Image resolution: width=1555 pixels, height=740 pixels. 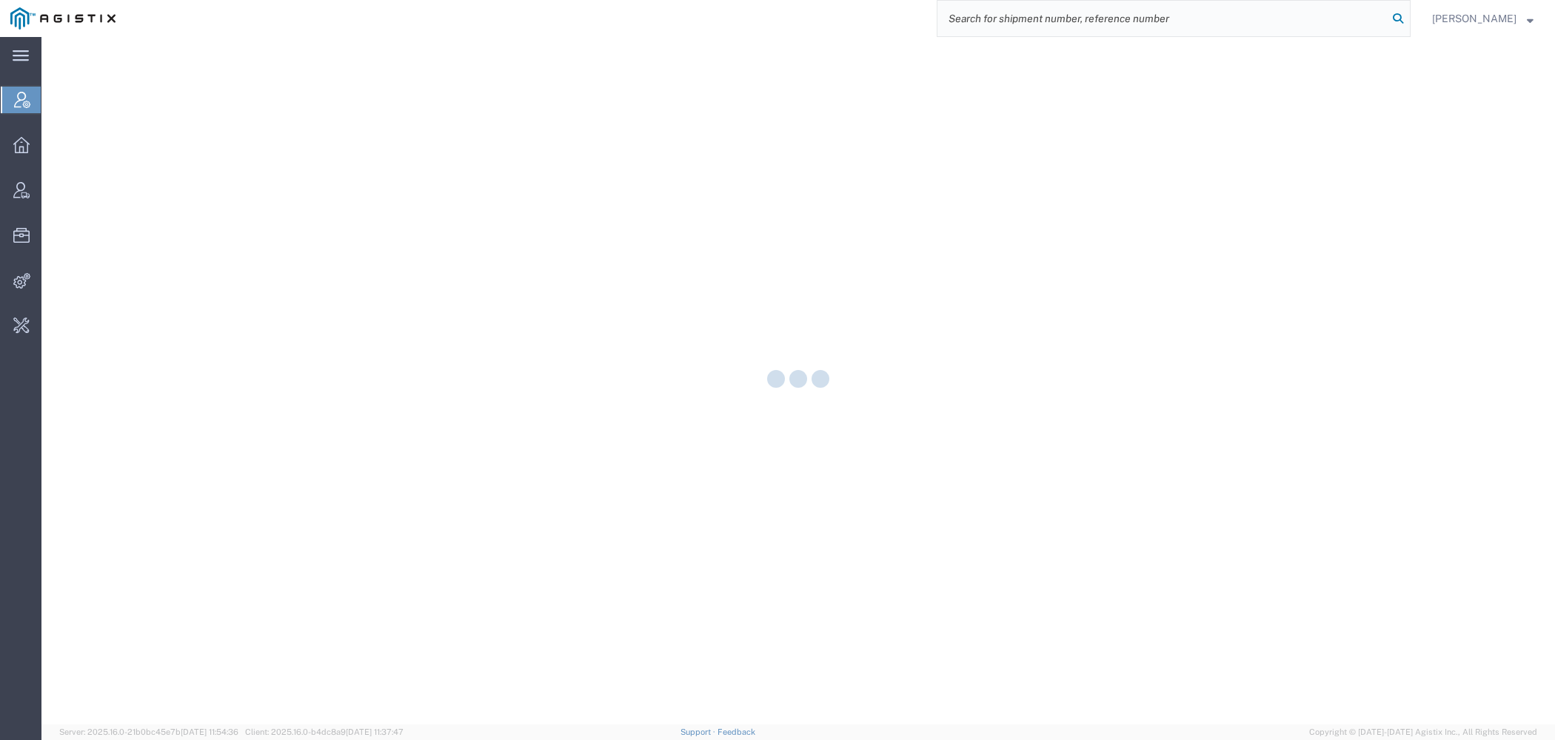 What do you see at coordinates (736, 732) in the screenshot?
I see `a: Feedback` at bounding box center [736, 732].